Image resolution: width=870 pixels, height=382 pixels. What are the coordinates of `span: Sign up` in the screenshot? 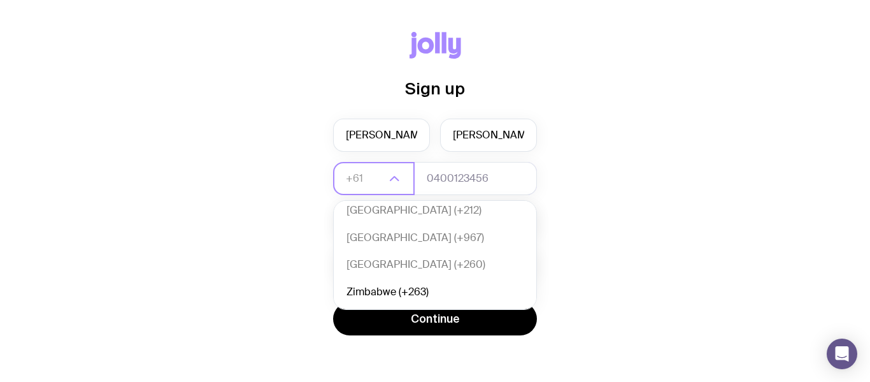 It's located at (435, 88).